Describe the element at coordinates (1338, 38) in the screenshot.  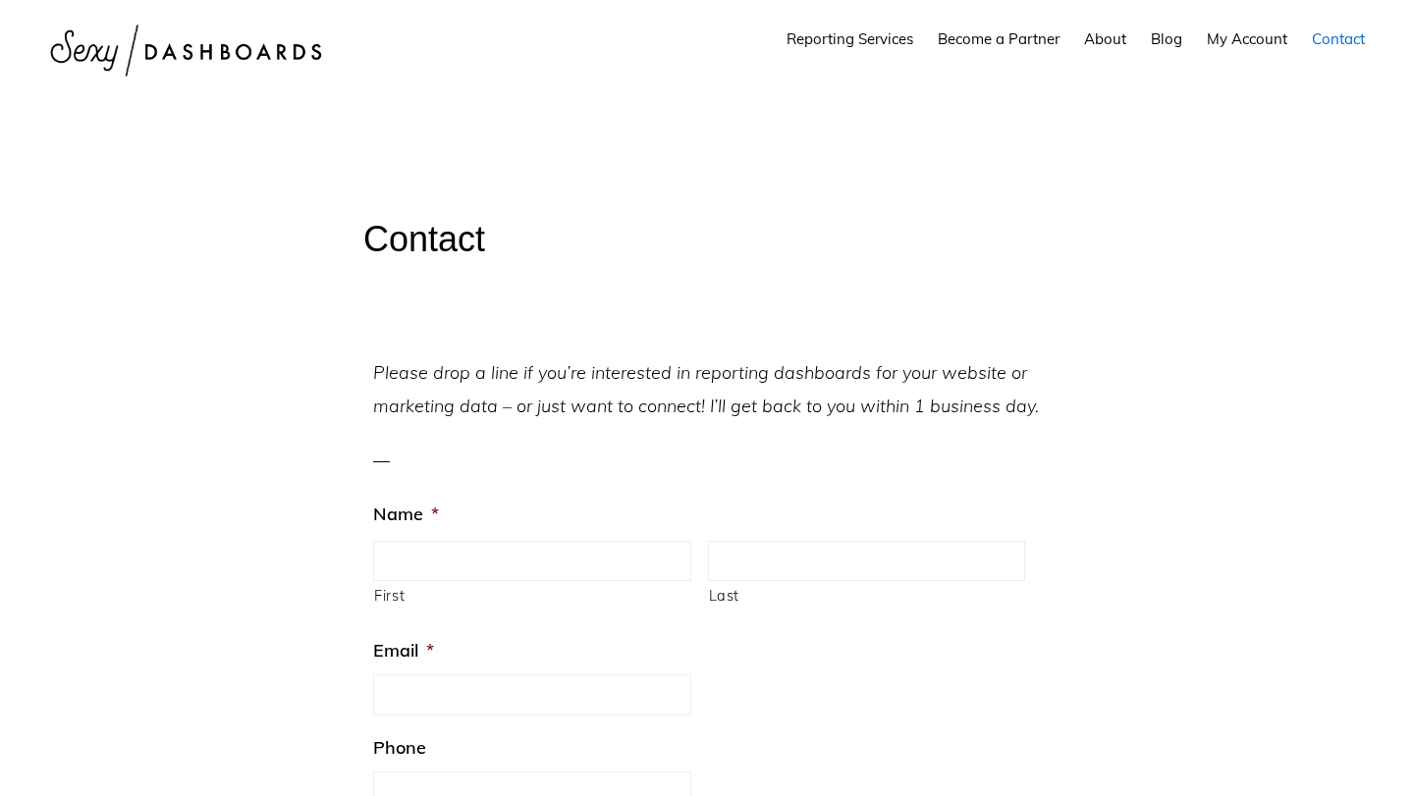
I see `a: Contact` at that location.